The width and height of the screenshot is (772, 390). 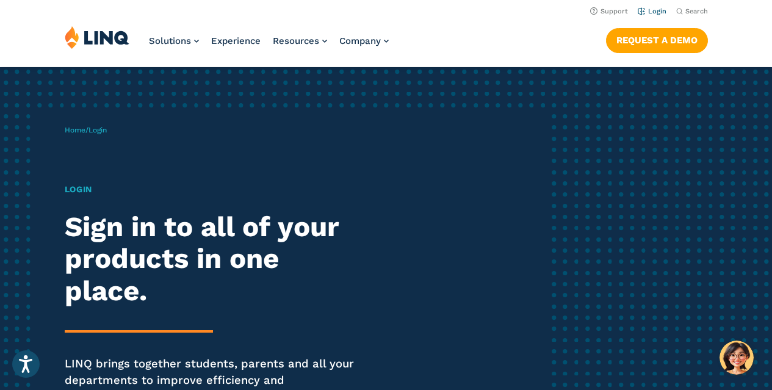 What do you see at coordinates (657, 40) in the screenshot?
I see `a: Request a Demo` at bounding box center [657, 40].